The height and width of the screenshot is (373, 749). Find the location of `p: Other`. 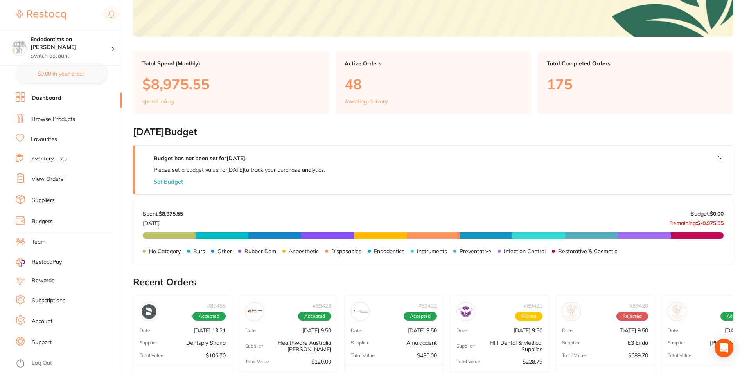

p: Other is located at coordinates (225, 251).